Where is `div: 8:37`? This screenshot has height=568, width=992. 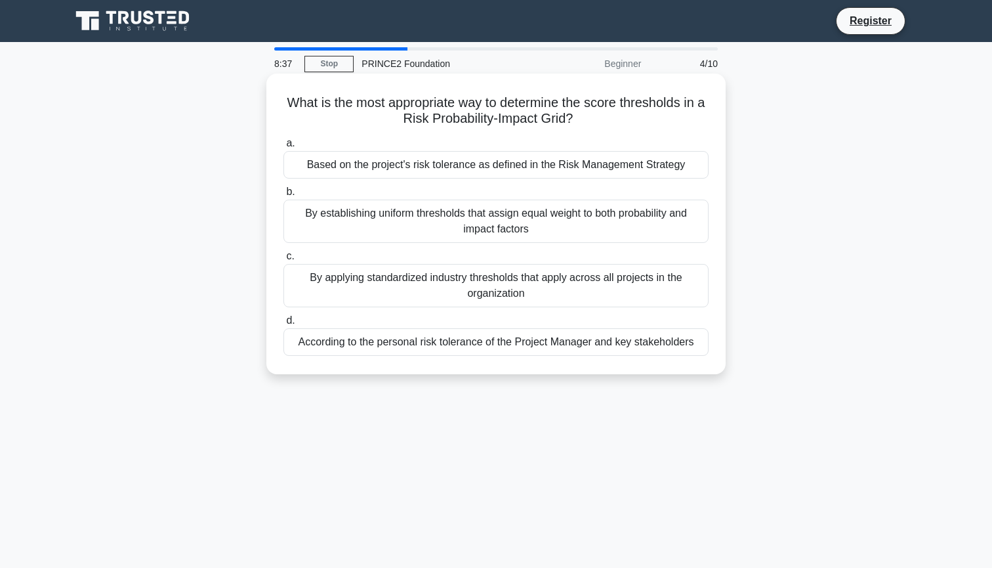 div: 8:37 is located at coordinates (286, 64).